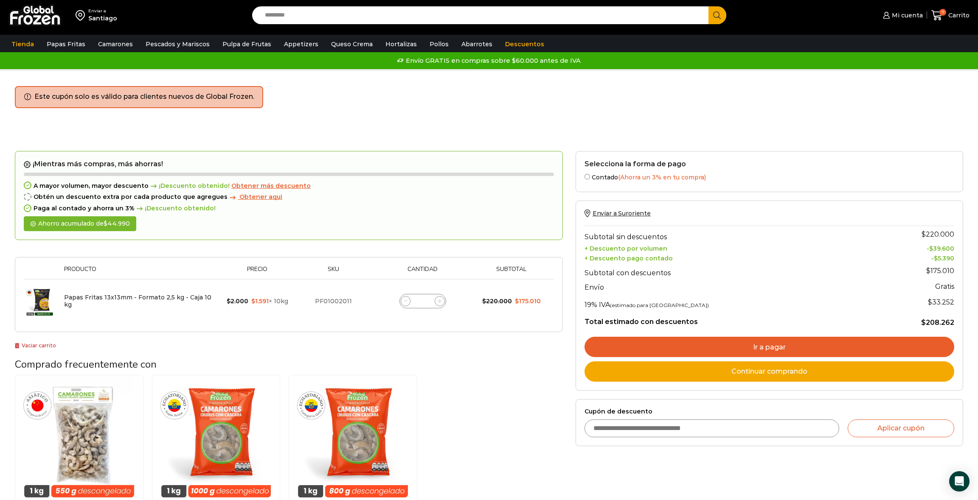  What do you see at coordinates (271, 186) in the screenshot?
I see `a: Obtener más descuento` at bounding box center [271, 186].